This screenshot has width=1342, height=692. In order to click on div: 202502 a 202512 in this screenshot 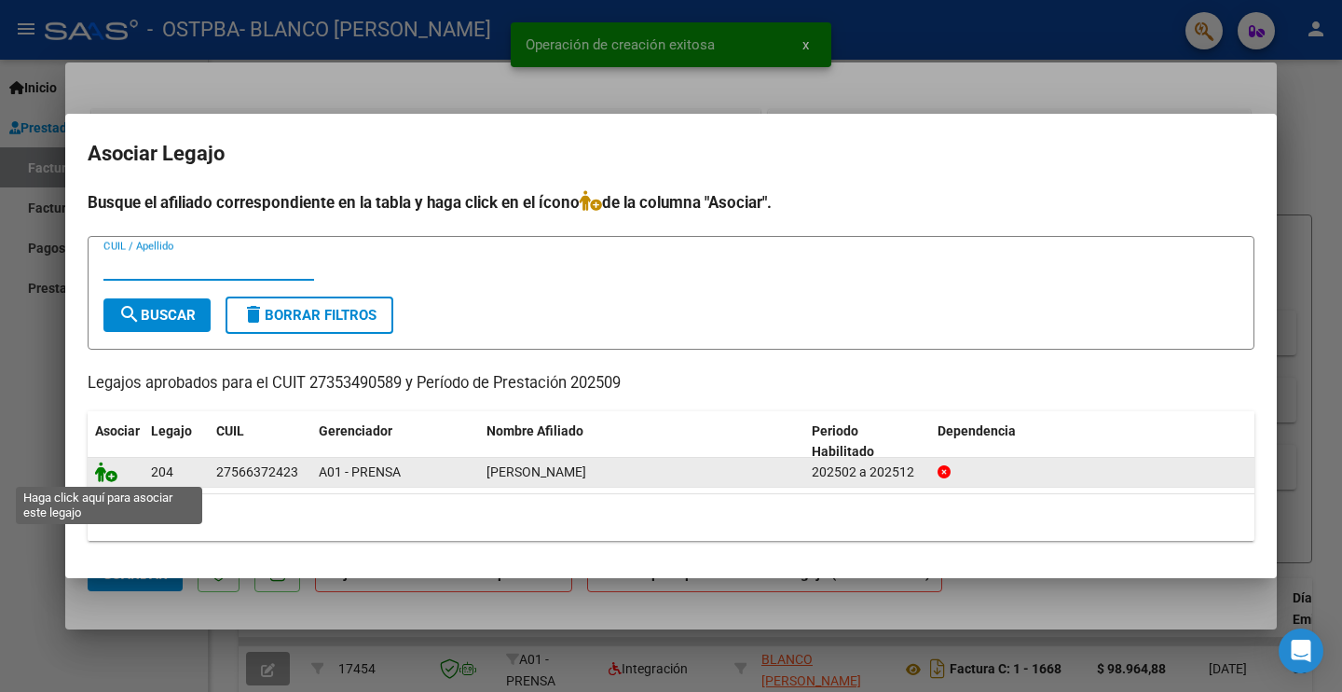, I will do `click(867, 472)`.